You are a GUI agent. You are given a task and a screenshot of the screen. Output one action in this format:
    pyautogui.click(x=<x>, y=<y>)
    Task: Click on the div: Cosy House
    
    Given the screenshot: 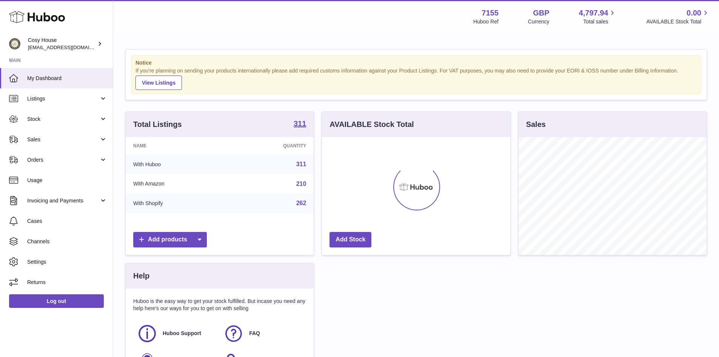 What is the action you would take?
    pyautogui.click(x=62, y=44)
    